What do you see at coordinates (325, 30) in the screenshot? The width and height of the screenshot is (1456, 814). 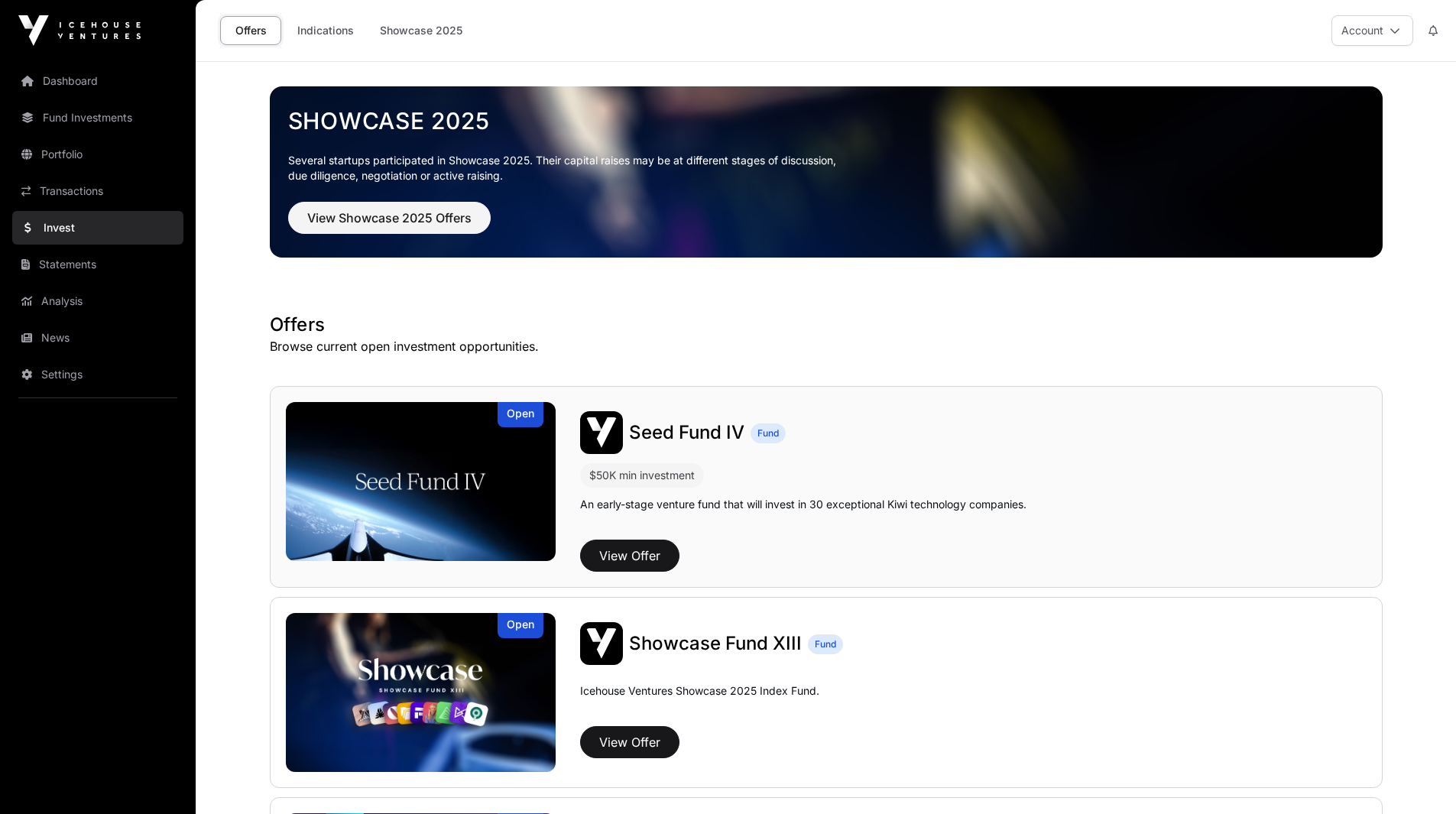 I see `a: Indications` at bounding box center [325, 30].